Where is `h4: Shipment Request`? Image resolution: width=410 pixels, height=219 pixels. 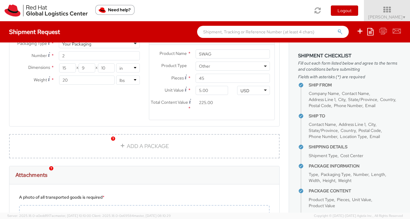 h4: Shipment Request is located at coordinates (35, 32).